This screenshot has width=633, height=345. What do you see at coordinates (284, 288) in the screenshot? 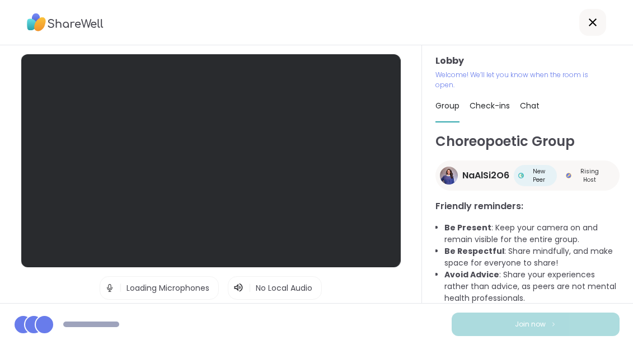
I see `span: No Local Audio` at bounding box center [284, 288].